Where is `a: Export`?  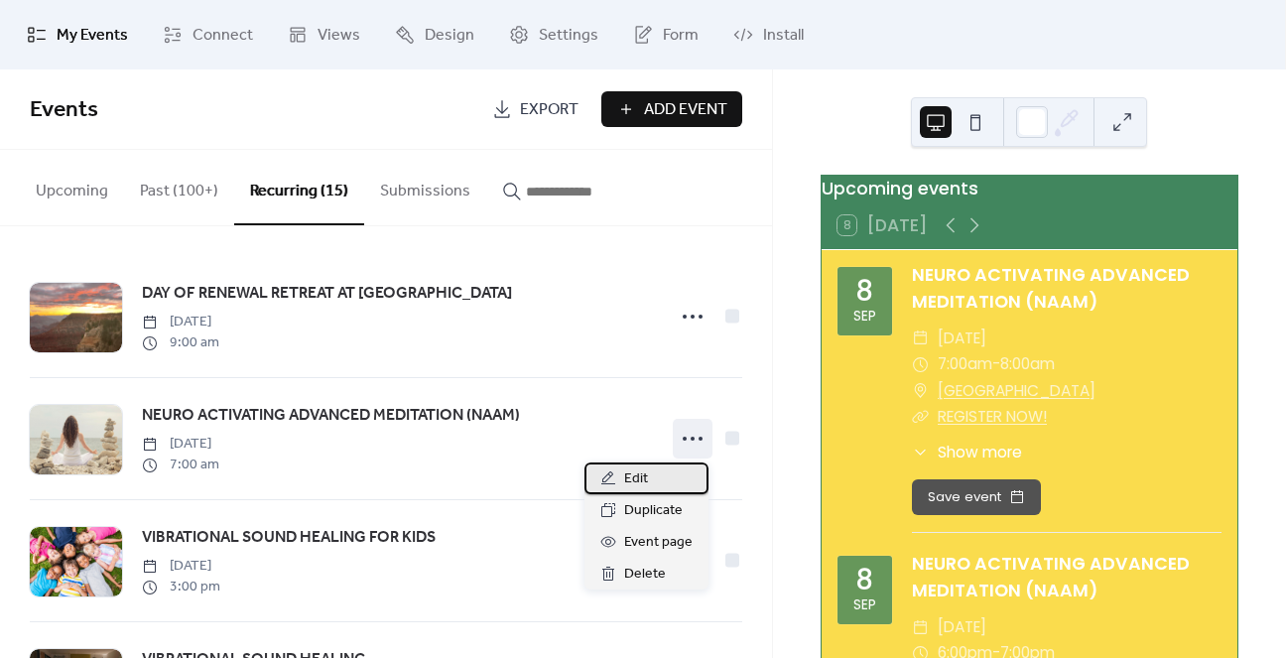 a: Export is located at coordinates (535, 109).